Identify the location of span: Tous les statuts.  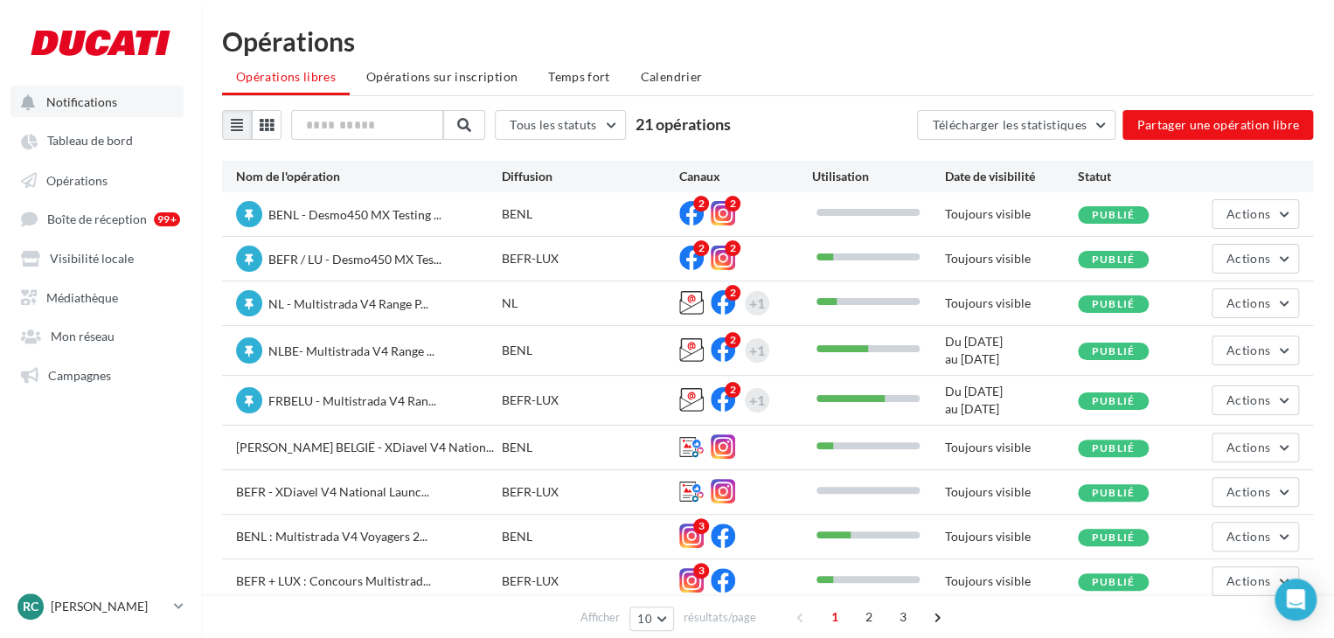
(553, 124).